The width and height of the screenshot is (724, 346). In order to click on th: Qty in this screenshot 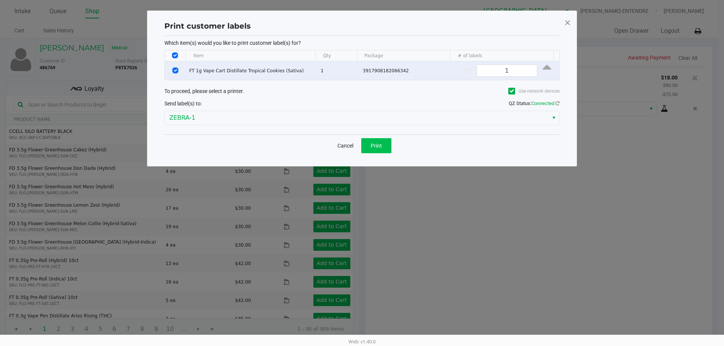, I will do `click(336, 56)`.